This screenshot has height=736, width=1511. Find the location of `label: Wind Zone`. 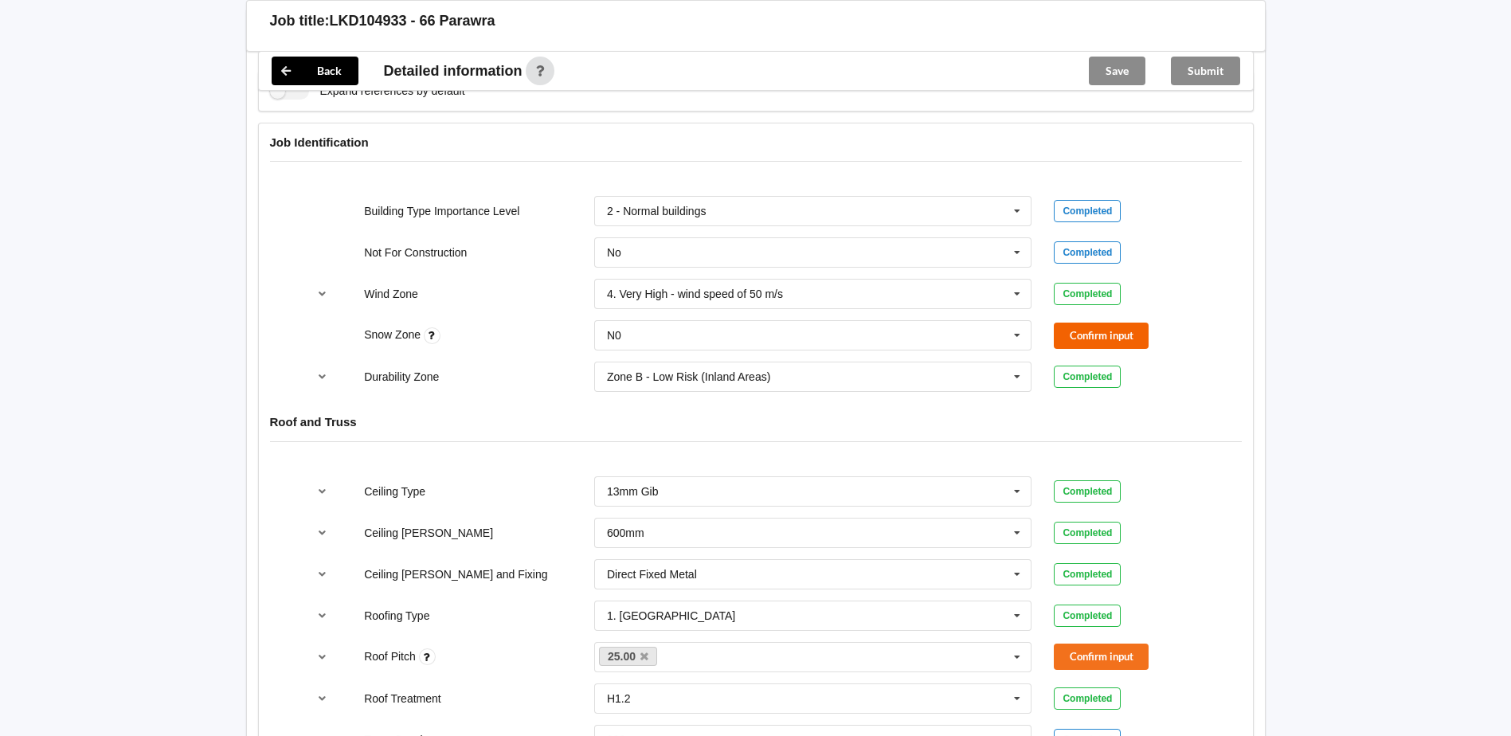

label: Wind Zone is located at coordinates (391, 294).